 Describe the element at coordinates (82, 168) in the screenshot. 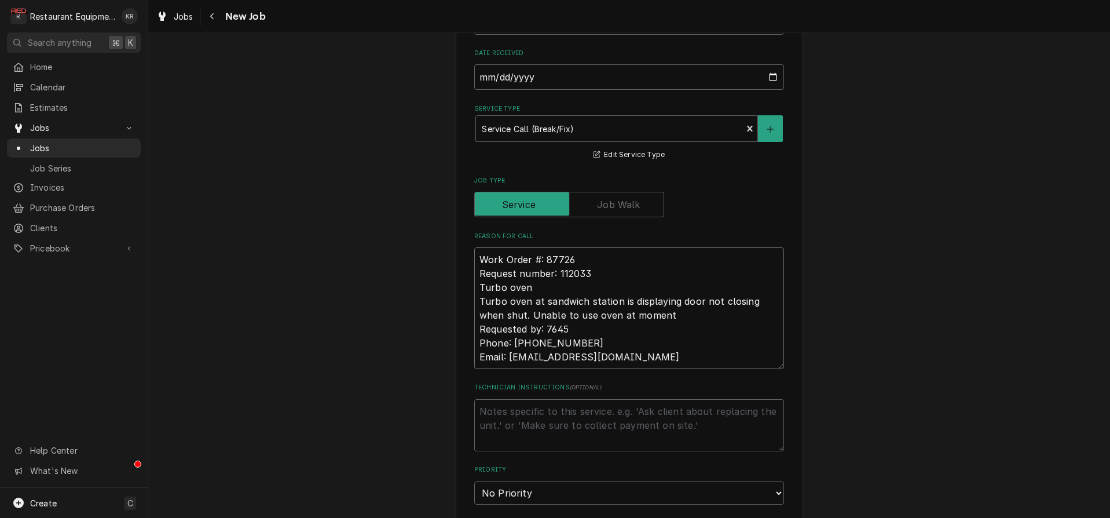

I see `span: Job Series` at that location.